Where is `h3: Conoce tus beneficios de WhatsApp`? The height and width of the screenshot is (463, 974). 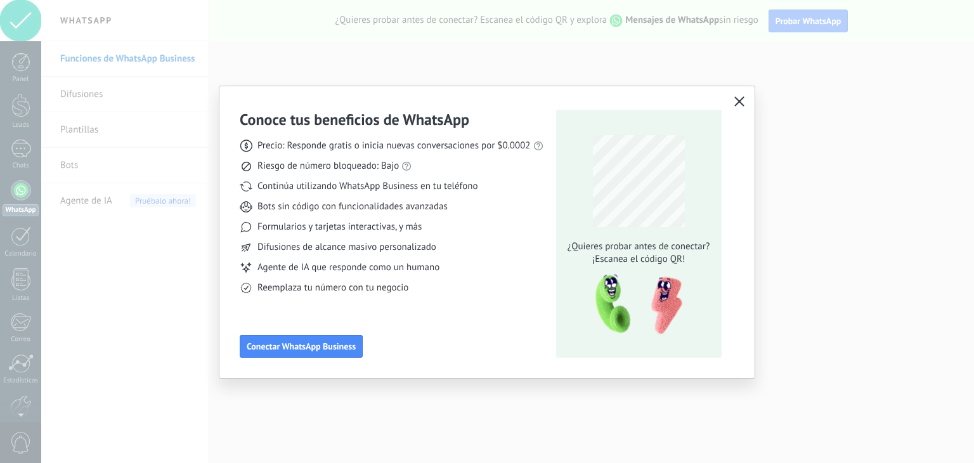 h3: Conoce tus beneficios de WhatsApp is located at coordinates (355, 119).